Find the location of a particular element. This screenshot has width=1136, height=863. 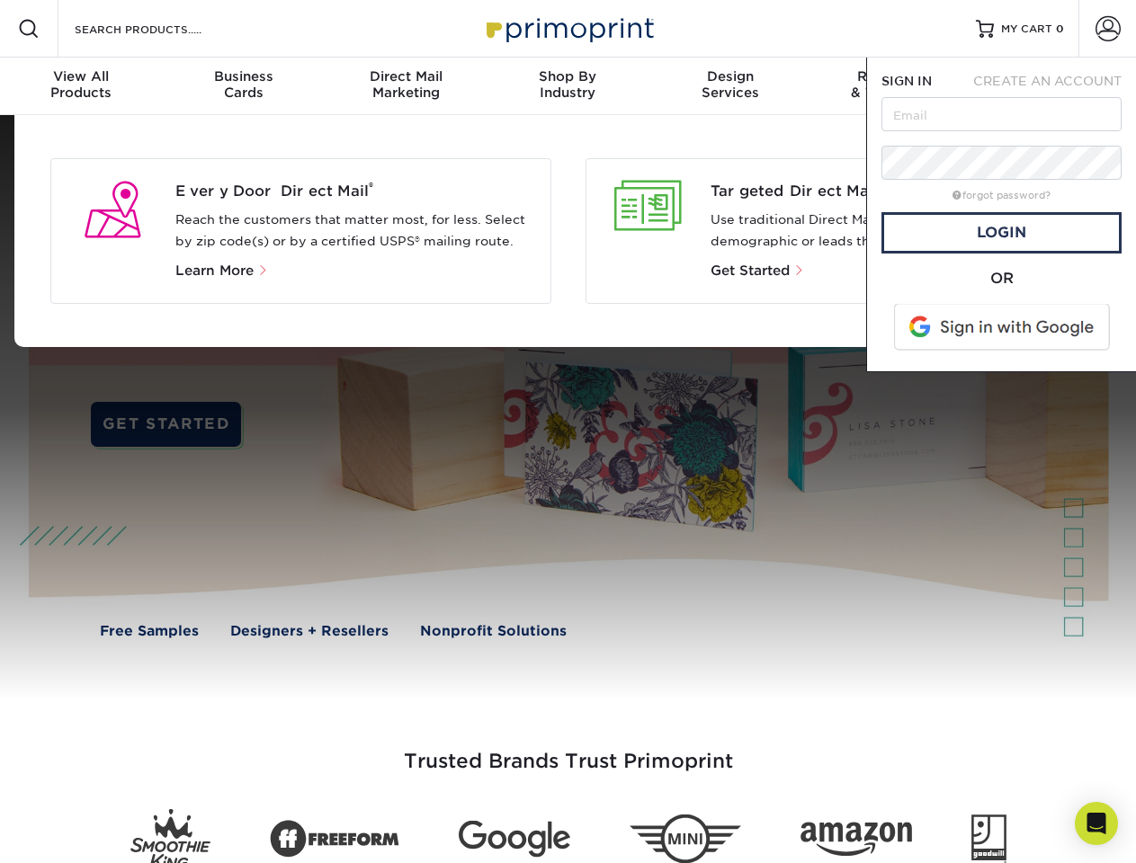

div: Industry is located at coordinates (567, 85).